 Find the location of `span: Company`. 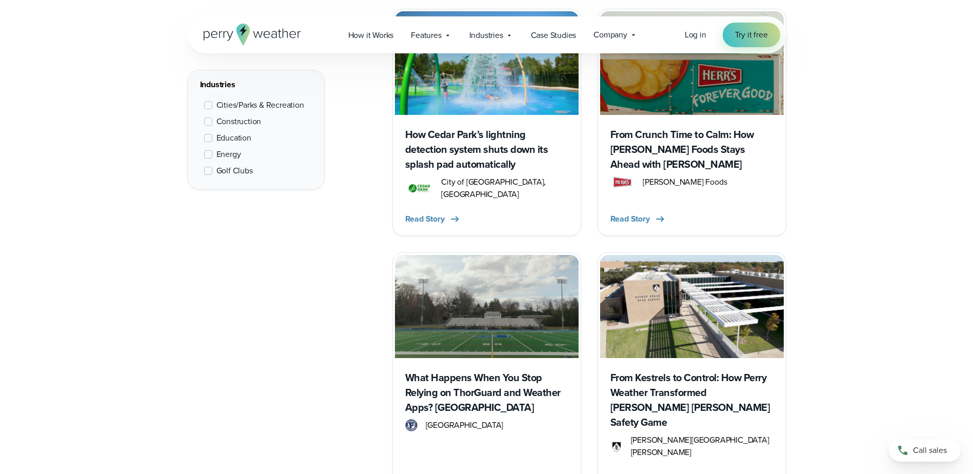

span: Company is located at coordinates (610, 35).